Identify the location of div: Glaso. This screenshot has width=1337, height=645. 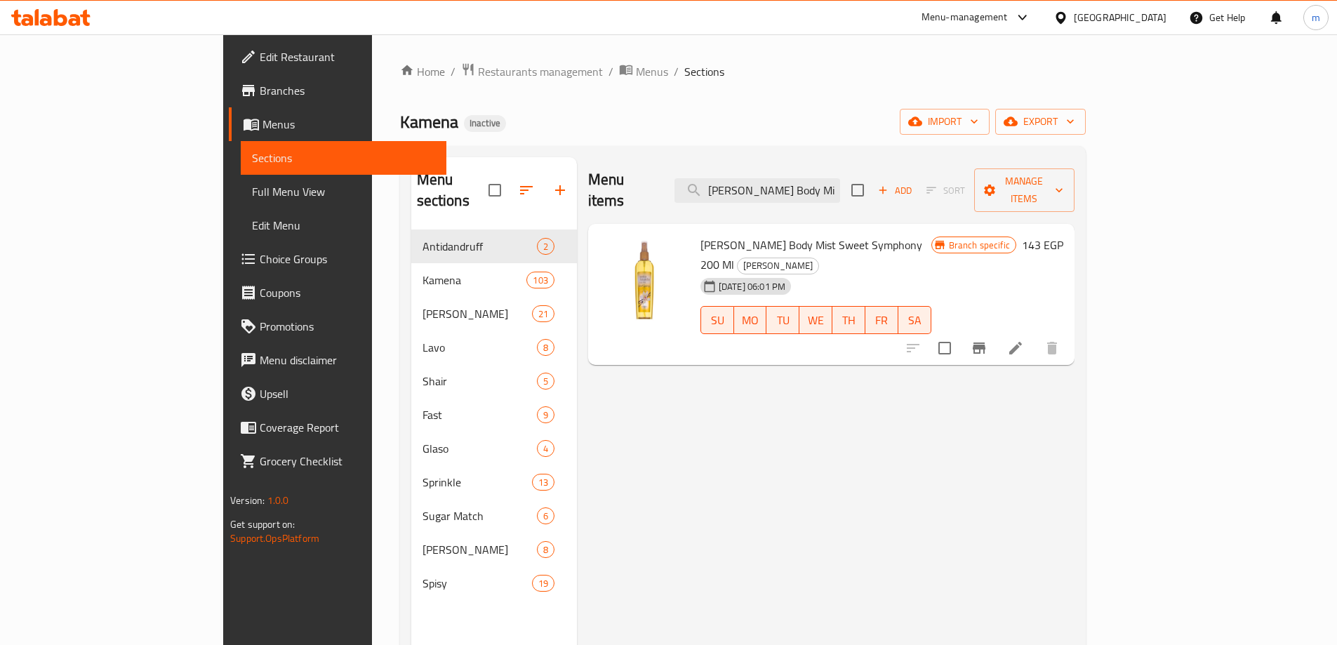
(479, 448).